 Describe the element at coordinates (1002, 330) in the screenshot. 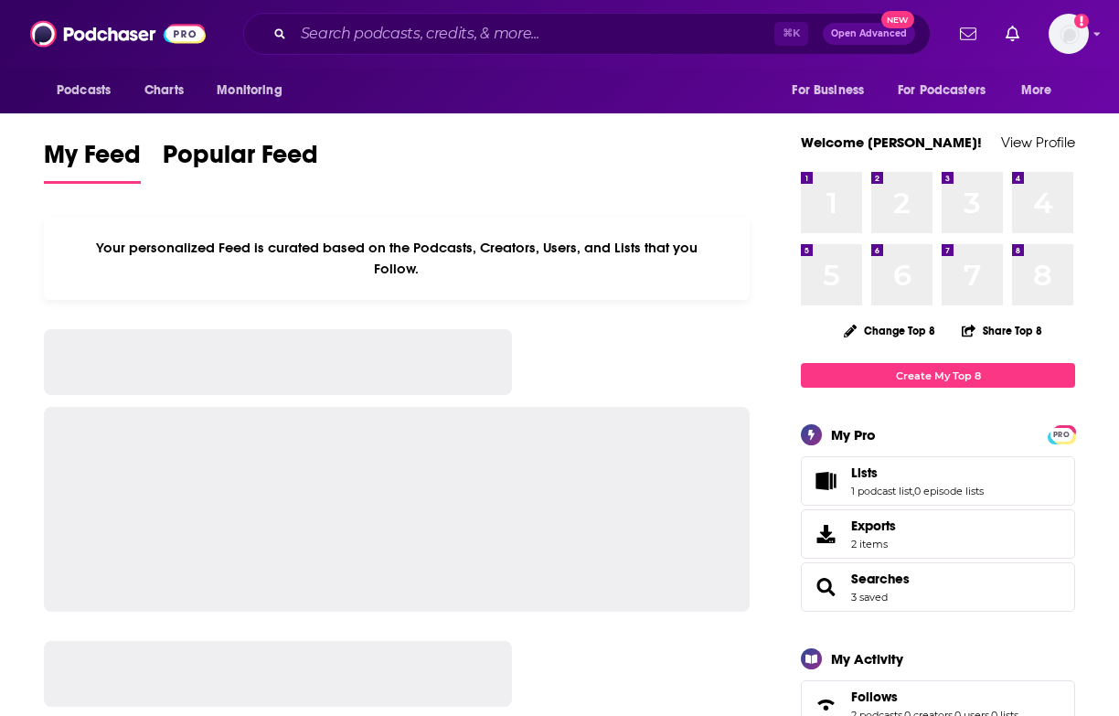

I see `button: Share Top 8` at that location.